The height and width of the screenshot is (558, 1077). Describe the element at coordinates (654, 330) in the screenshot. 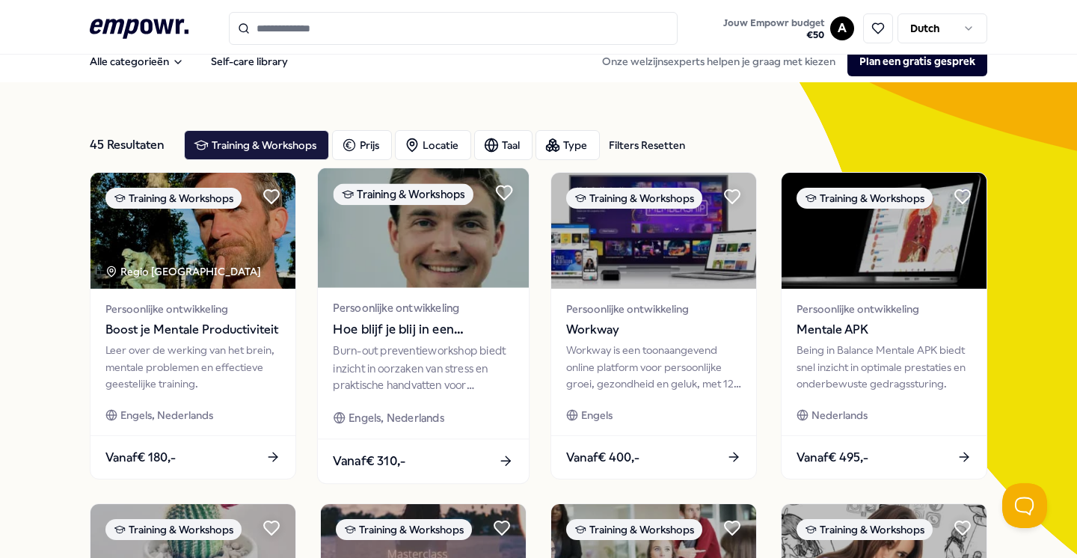

I see `span: Workway` at that location.